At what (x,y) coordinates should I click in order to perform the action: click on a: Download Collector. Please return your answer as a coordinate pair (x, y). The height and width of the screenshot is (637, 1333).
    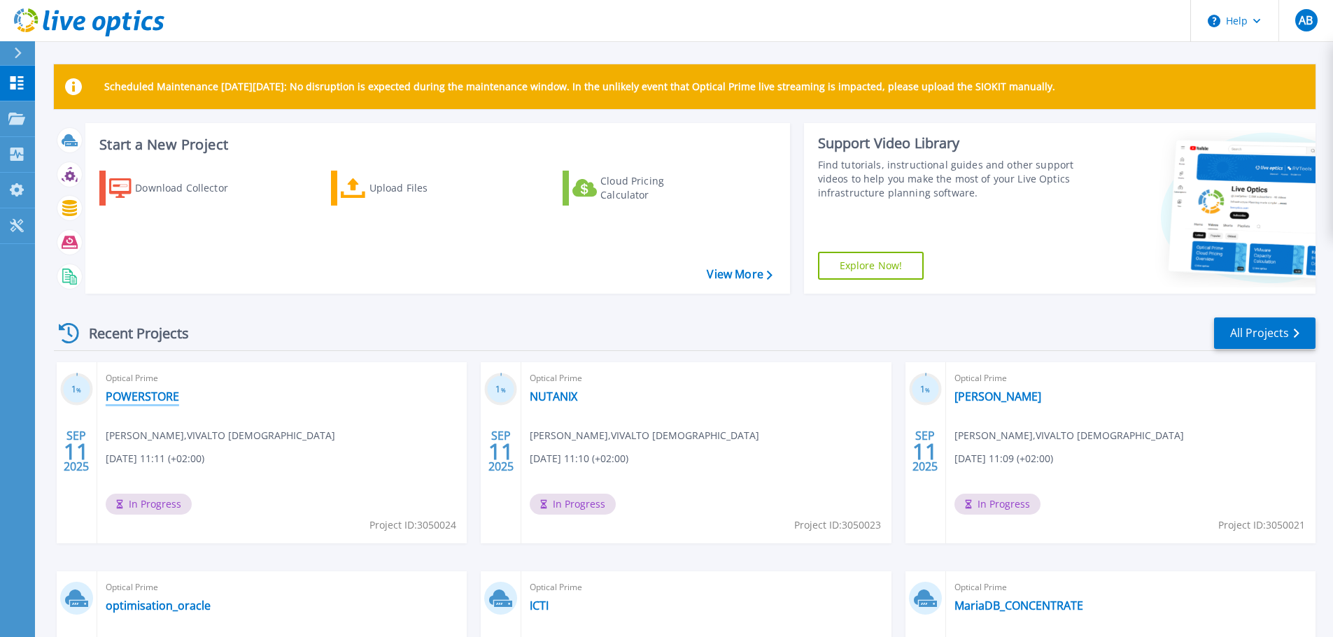
    Looking at the image, I should click on (177, 188).